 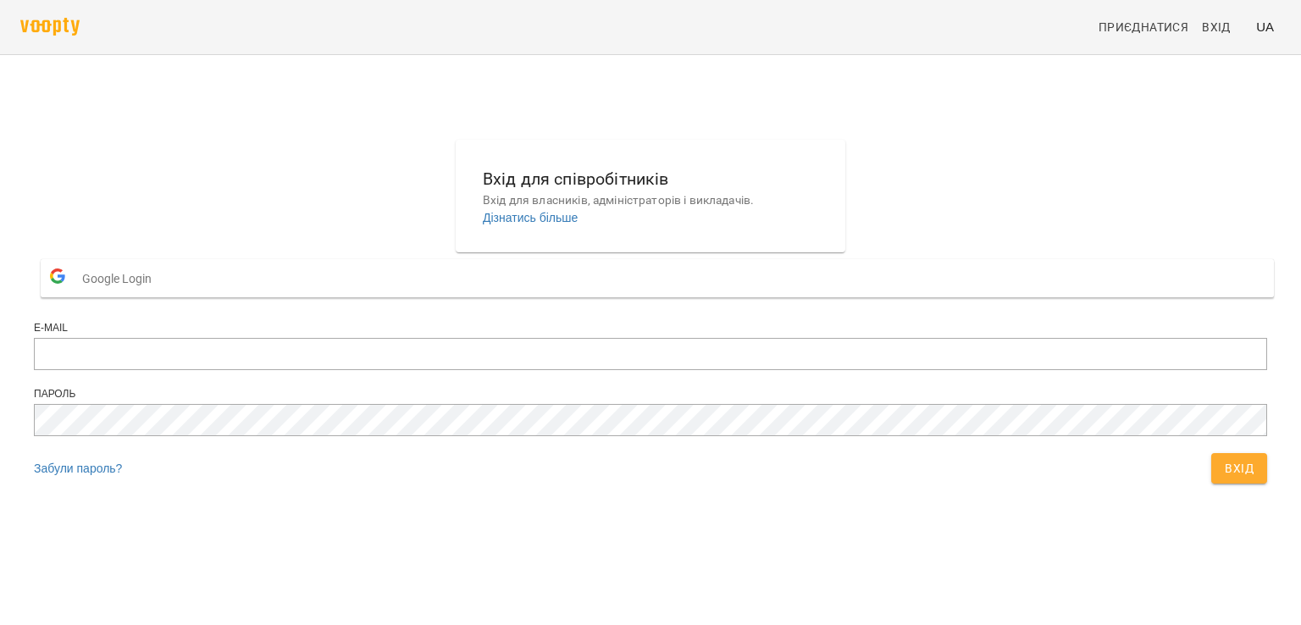 I want to click on button: Вхід для співробітниківВхід для власників, адміністраторів і викладачів.Дізнатись більше, so click(x=651, y=196).